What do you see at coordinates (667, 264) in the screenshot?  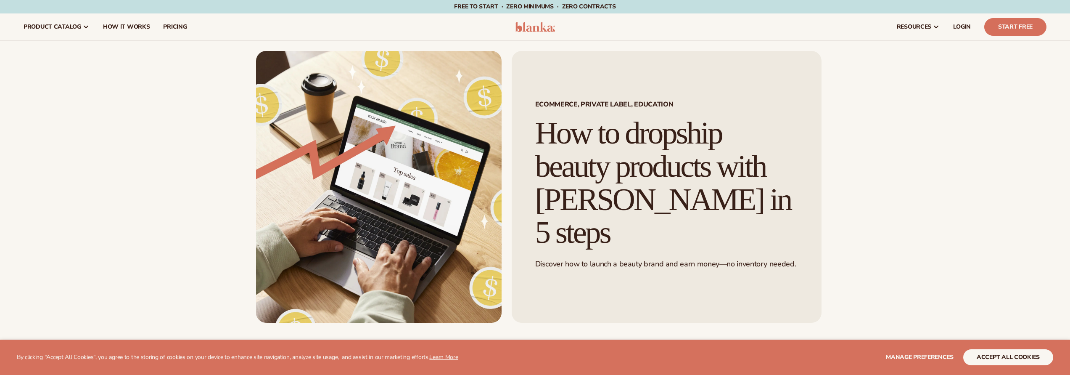 I see `p: Discover how to launch a beauty brand and earn money—no inventory needed.` at bounding box center [667, 264].